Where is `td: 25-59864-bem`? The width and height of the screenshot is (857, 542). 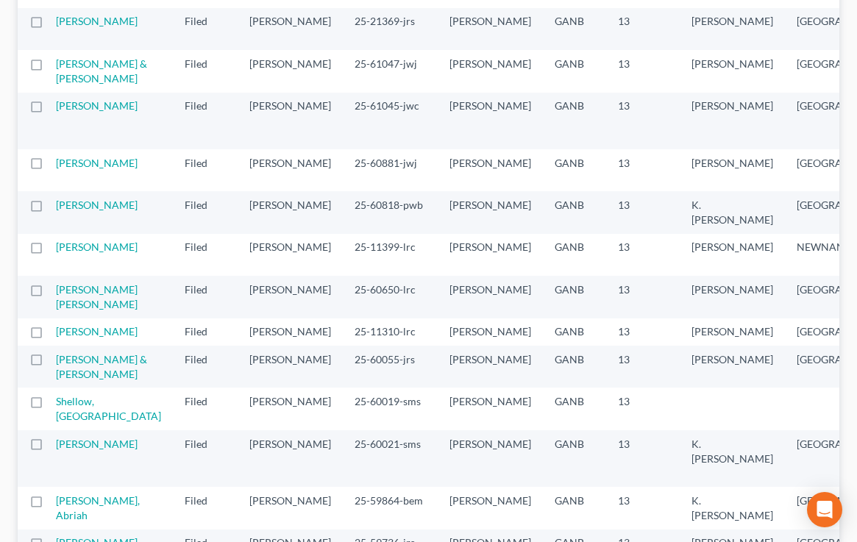 td: 25-59864-bem is located at coordinates (390, 508).